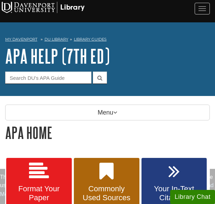 Image resolution: width=215 pixels, height=204 pixels. Describe the element at coordinates (107, 113) in the screenshot. I see `p: Menu` at that location.